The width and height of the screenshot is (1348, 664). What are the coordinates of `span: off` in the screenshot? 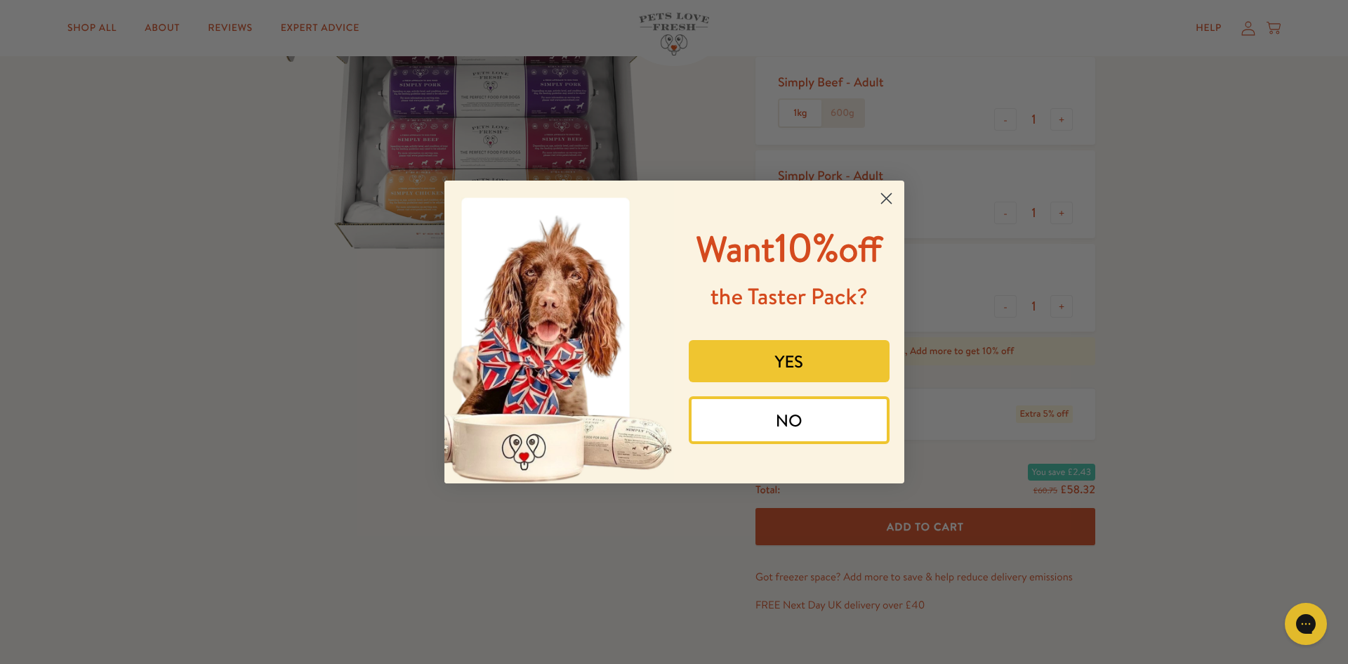 It's located at (860, 249).